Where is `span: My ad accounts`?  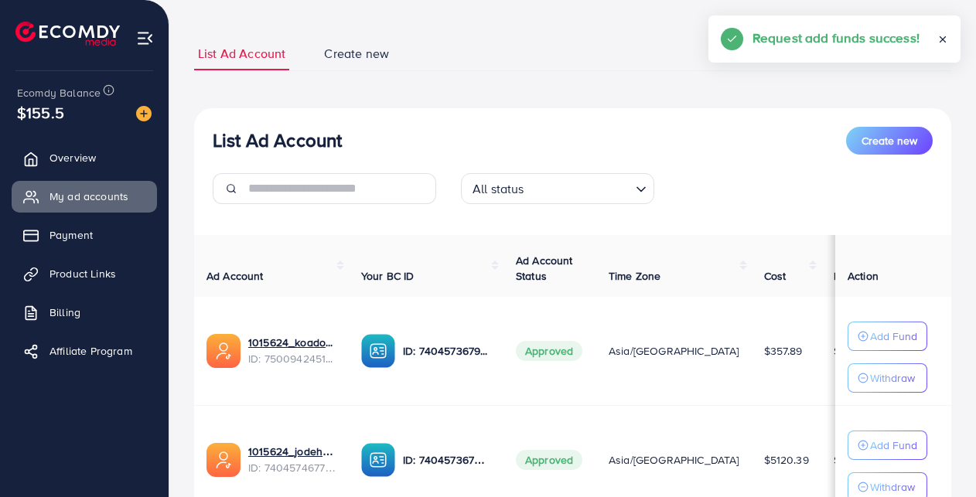
span: My ad accounts is located at coordinates (89, 197).